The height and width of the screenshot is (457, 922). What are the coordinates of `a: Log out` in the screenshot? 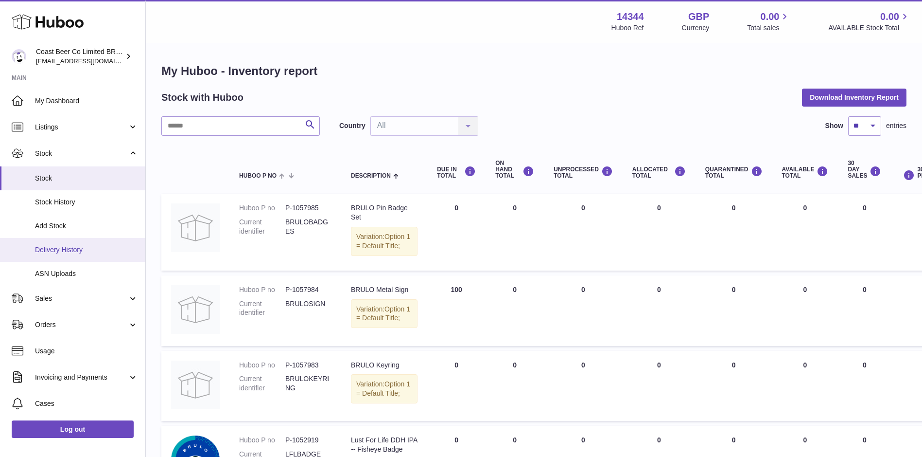 It's located at (72, 429).